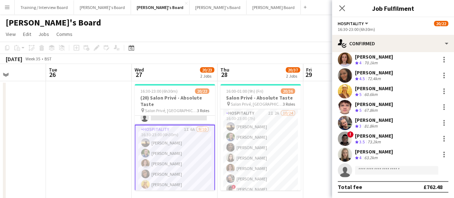  Describe the element at coordinates (350, 187) in the screenshot. I see `div: Total fee` at that location.